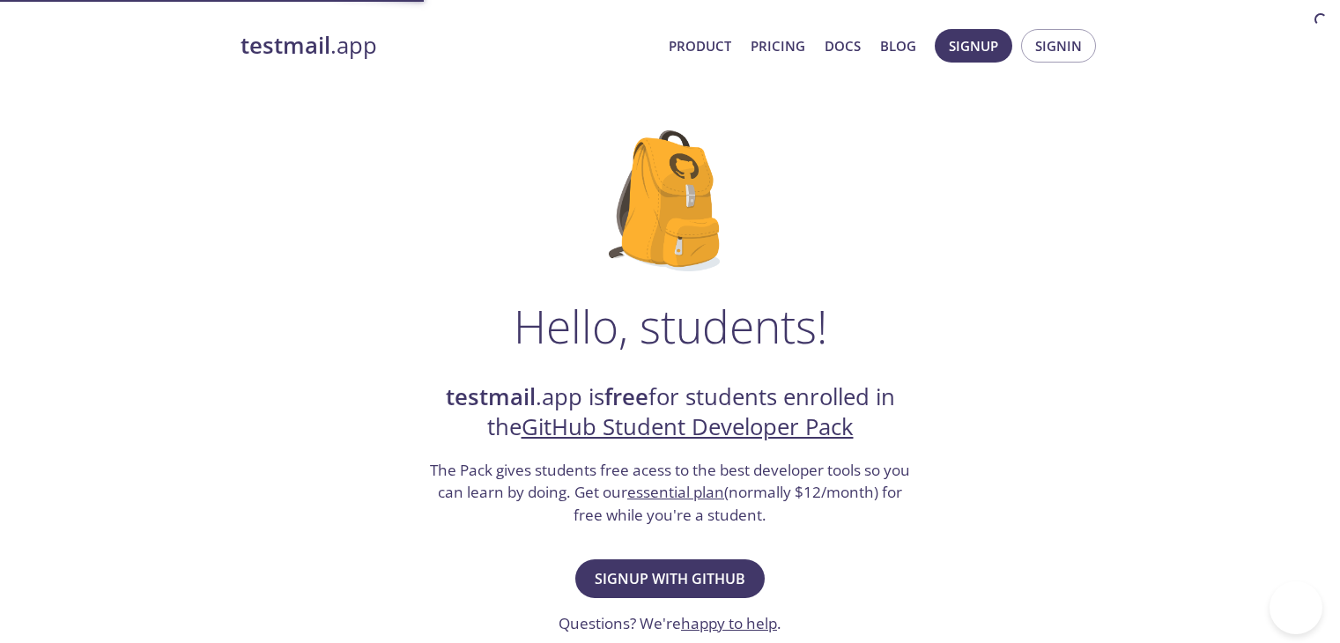 This screenshot has width=1340, height=643. I want to click on h3: Questions? We're ., so click(669, 624).